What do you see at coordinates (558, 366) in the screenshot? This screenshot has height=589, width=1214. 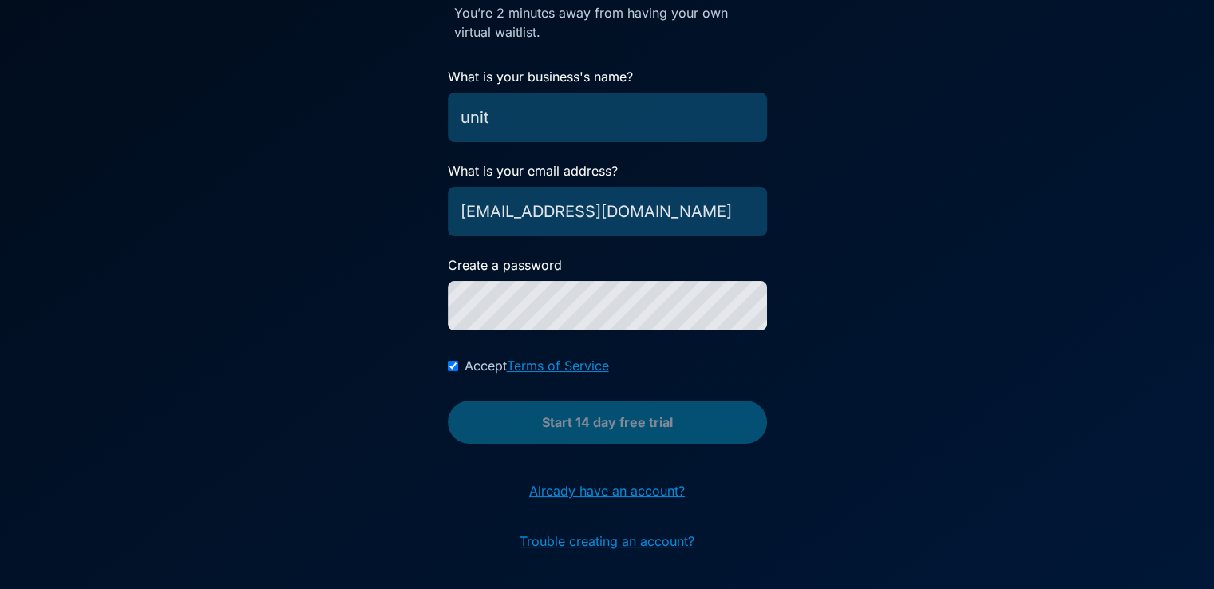 I see `a: Terms of Service` at bounding box center [558, 366].